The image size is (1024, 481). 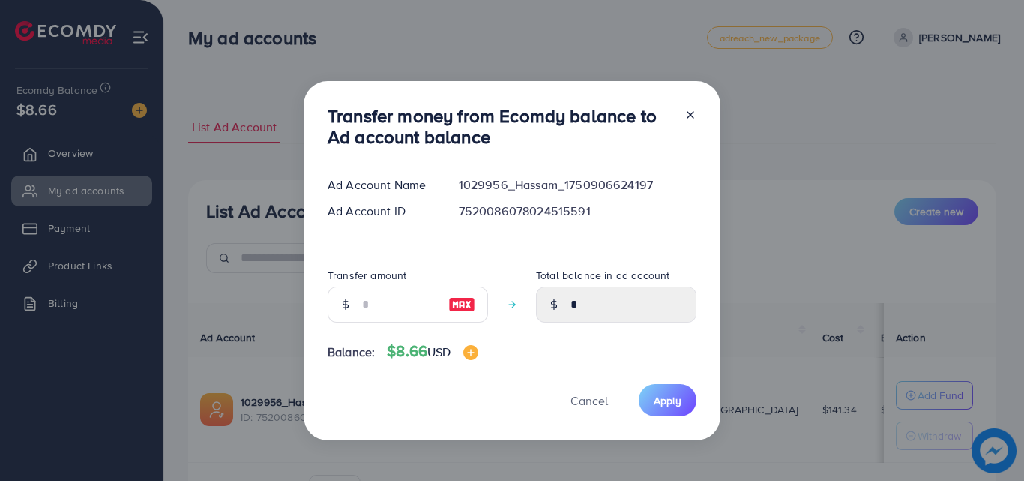 What do you see at coordinates (603, 275) in the screenshot?
I see `label: Total balance in ad account` at bounding box center [603, 275].